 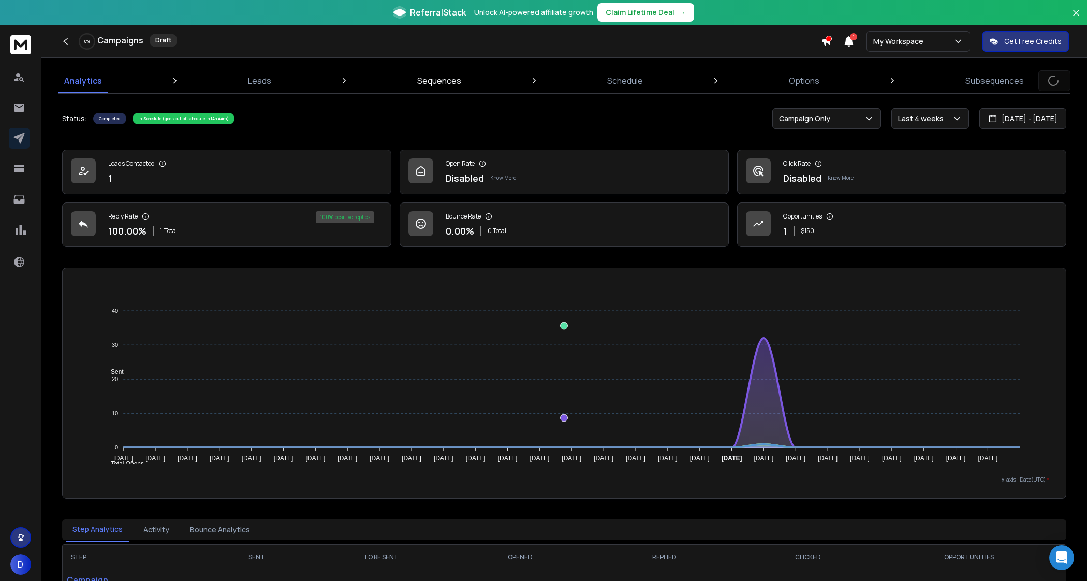 What do you see at coordinates (87, 41) in the screenshot?
I see `p: 0 %` at bounding box center [87, 41].